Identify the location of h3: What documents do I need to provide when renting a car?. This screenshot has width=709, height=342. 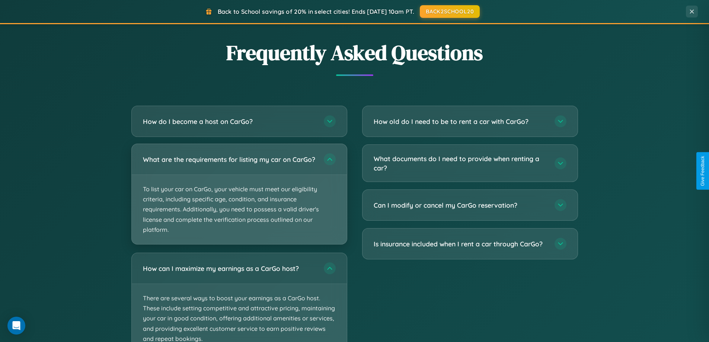
(460, 163).